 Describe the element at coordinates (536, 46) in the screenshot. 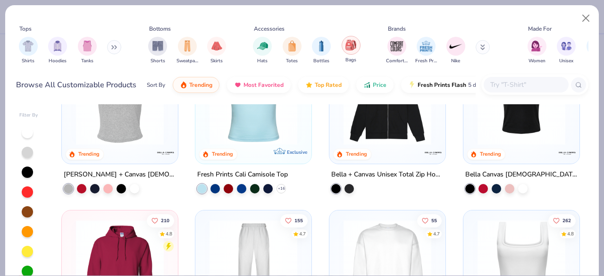

I see `img: Women Image` at that location.